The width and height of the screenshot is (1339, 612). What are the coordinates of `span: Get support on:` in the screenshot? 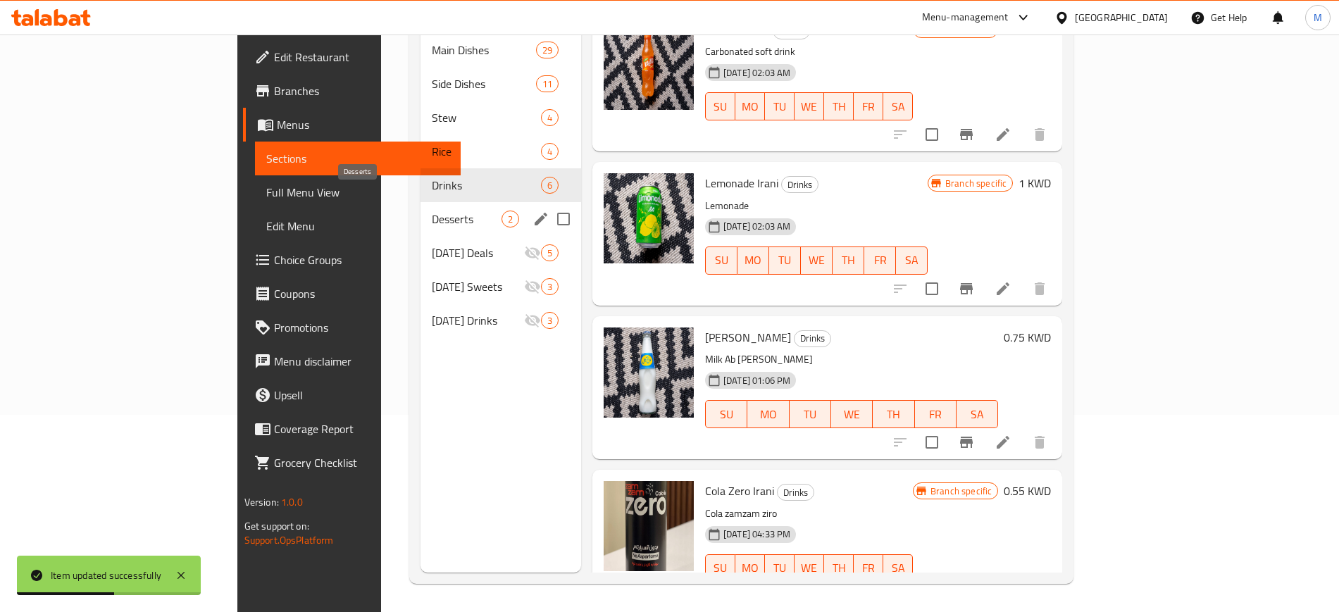 It's located at (277, 526).